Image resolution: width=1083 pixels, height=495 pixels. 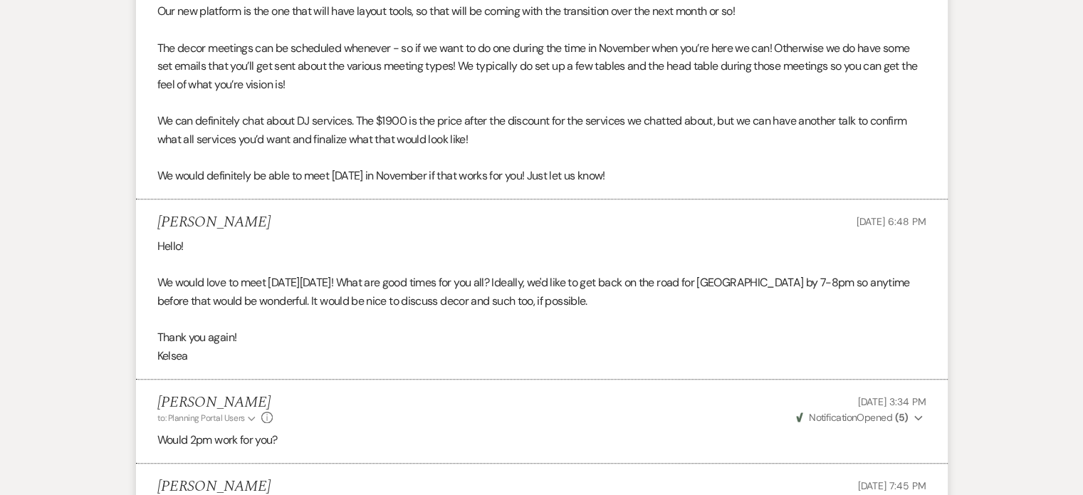 I want to click on button: NotificationOpened (5), so click(x=860, y=417).